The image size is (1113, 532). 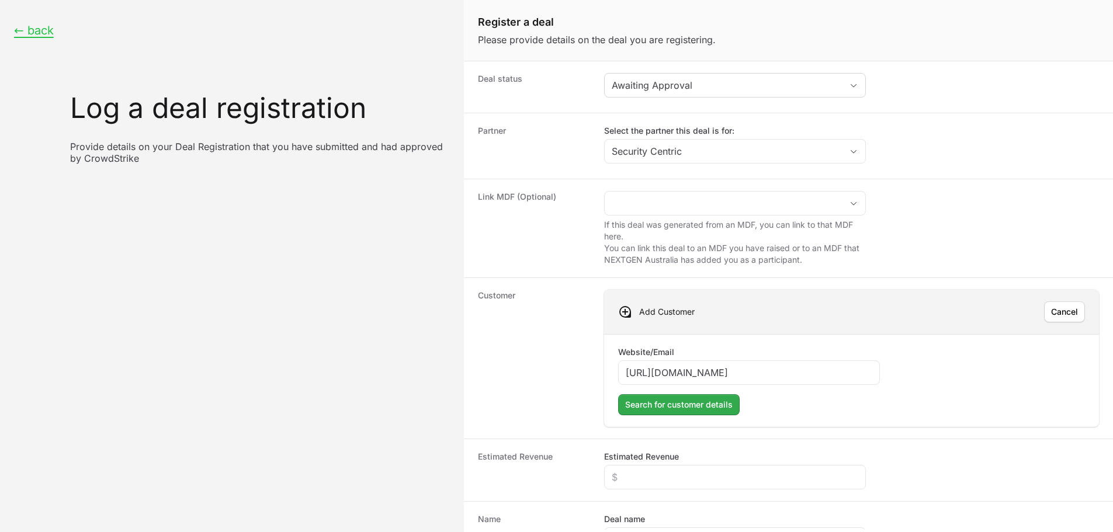 I want to click on button: Awaiting Approval, so click(x=735, y=85).